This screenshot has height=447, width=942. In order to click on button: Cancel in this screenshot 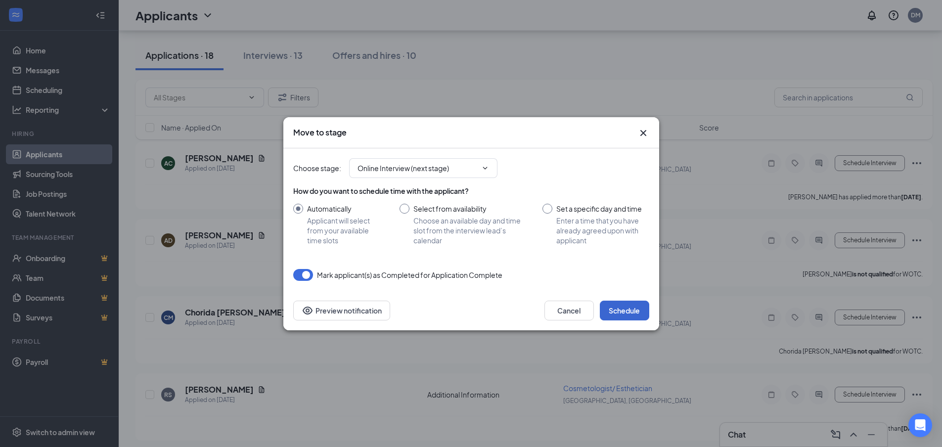, I will do `click(569, 311)`.